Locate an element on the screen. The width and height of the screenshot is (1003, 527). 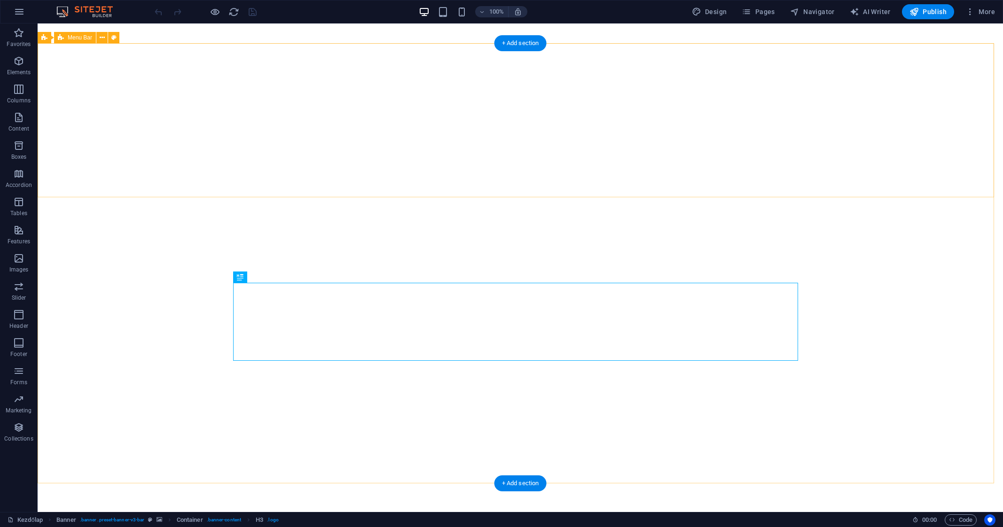
button: Click here to leave preview mode and continue editing is located at coordinates (215, 12).